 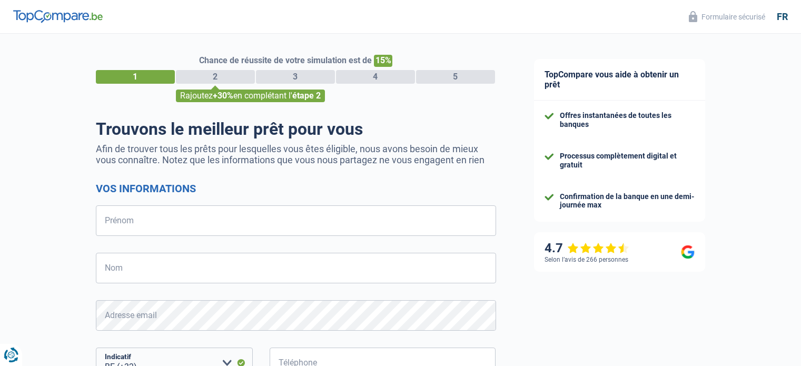 What do you see at coordinates (782, 17) in the screenshot?
I see `div: fr` at bounding box center [782, 17].